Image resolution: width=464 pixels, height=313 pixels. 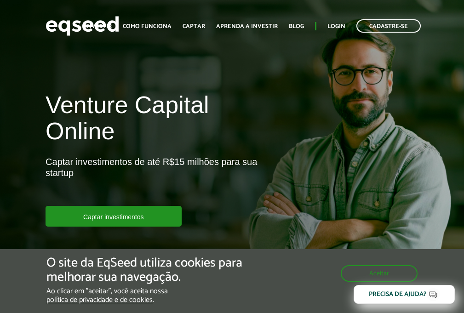 What do you see at coordinates (158, 271) in the screenshot?
I see `h5: O site da EqSeed utiliza cookies para melhorar sua navegação.` at bounding box center [158, 271].